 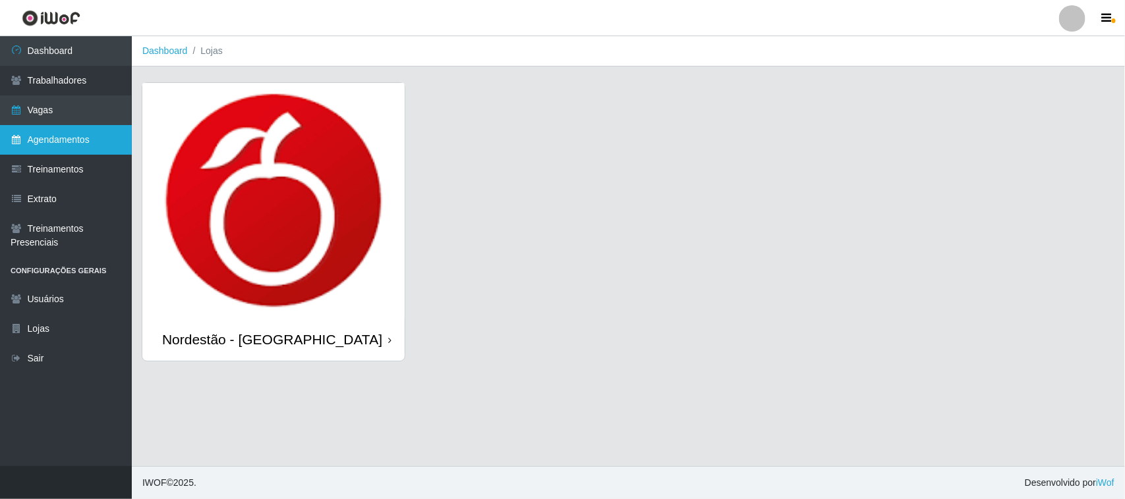 What do you see at coordinates (51, 18) in the screenshot?
I see `img: CoreUI Logo` at bounding box center [51, 18].